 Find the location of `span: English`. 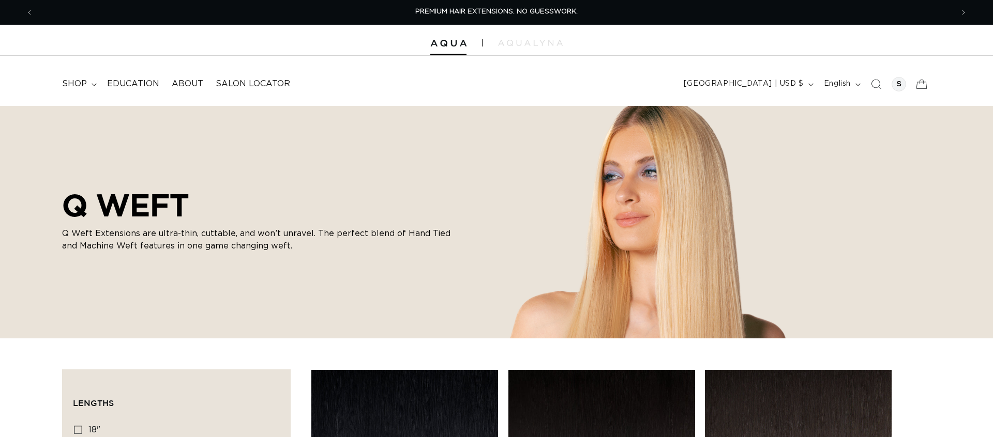

span: English is located at coordinates (837, 84).